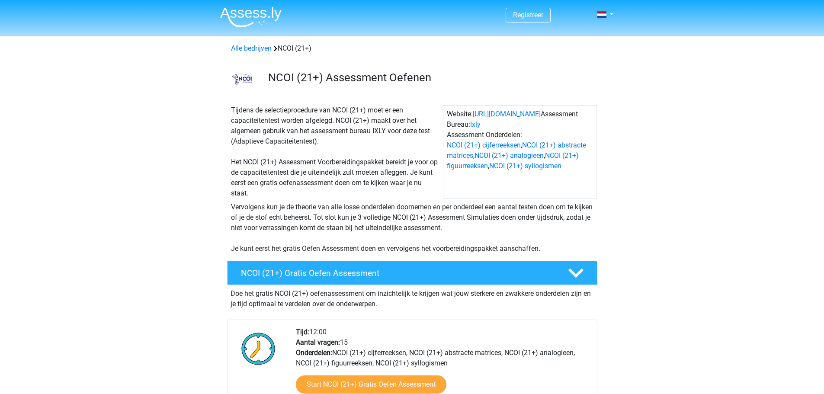 The width and height of the screenshot is (824, 394). Describe the element at coordinates (475, 124) in the screenshot. I see `a: Ixly` at that location.